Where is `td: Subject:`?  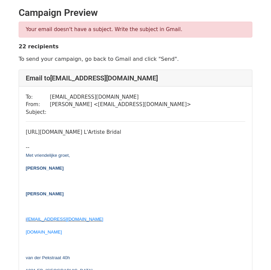 td: Subject: is located at coordinates (38, 112).